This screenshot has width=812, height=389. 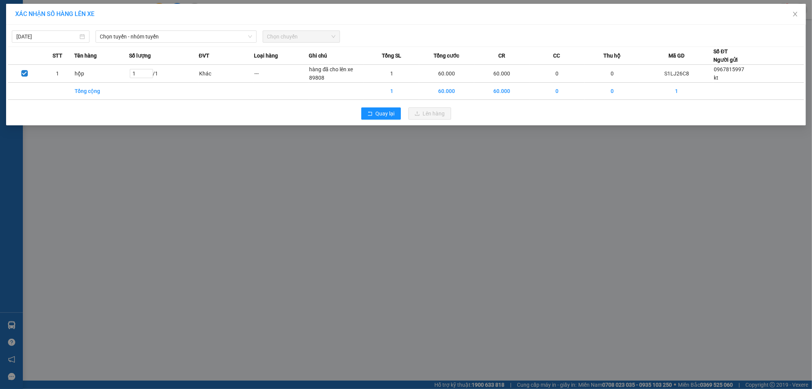 I want to click on div: Số ĐT Người gửi, so click(x=726, y=56).